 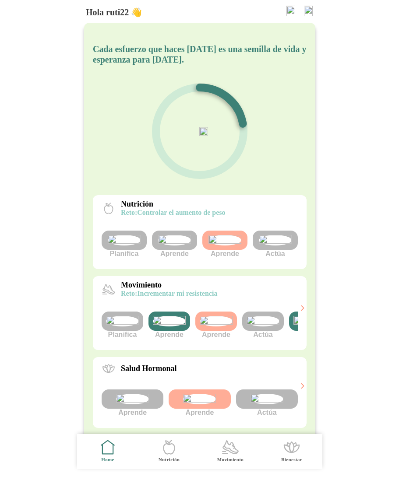 I want to click on ion-label: Movimiento, so click(x=230, y=459).